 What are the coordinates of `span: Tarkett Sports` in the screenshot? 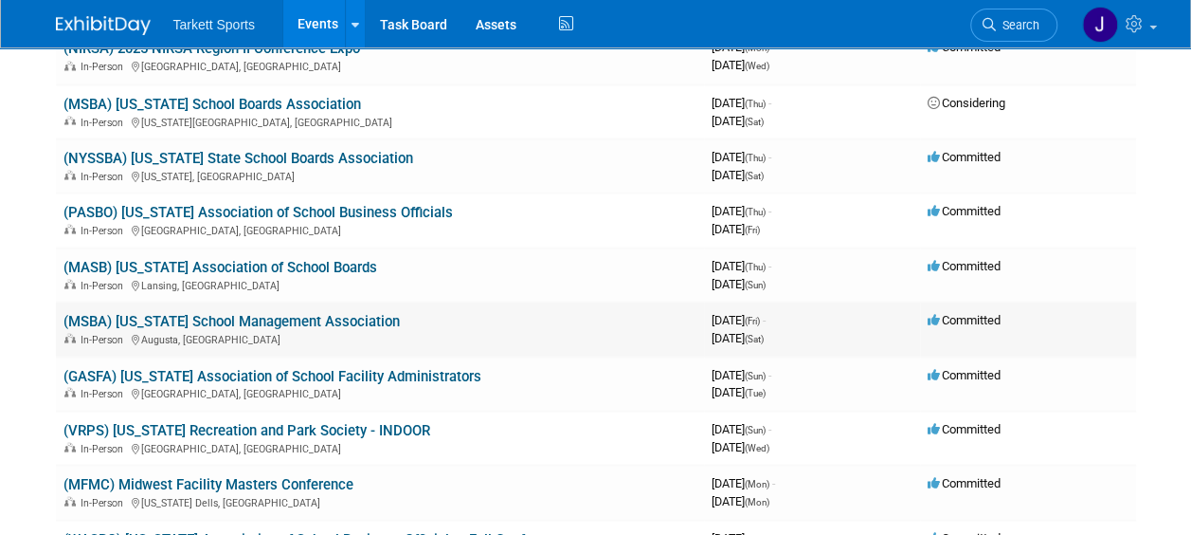 It's located at (214, 25).